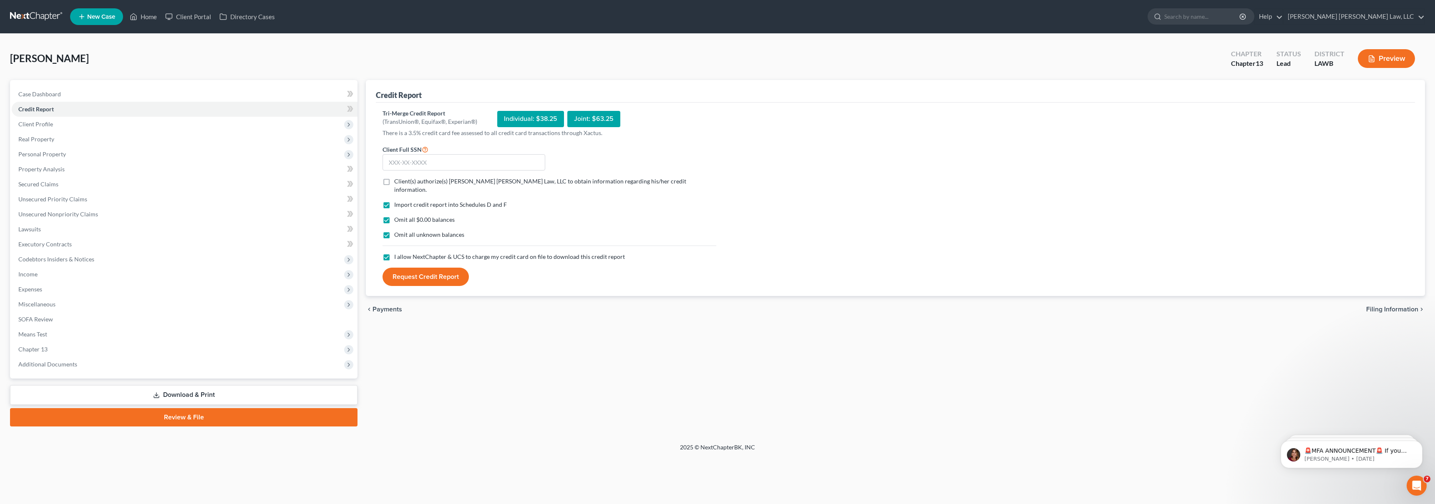 The image size is (1435, 504). I want to click on a: Executory Contracts, so click(184, 244).